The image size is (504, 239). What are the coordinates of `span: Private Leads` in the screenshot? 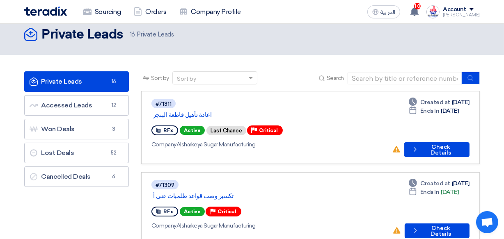 It's located at (152, 34).